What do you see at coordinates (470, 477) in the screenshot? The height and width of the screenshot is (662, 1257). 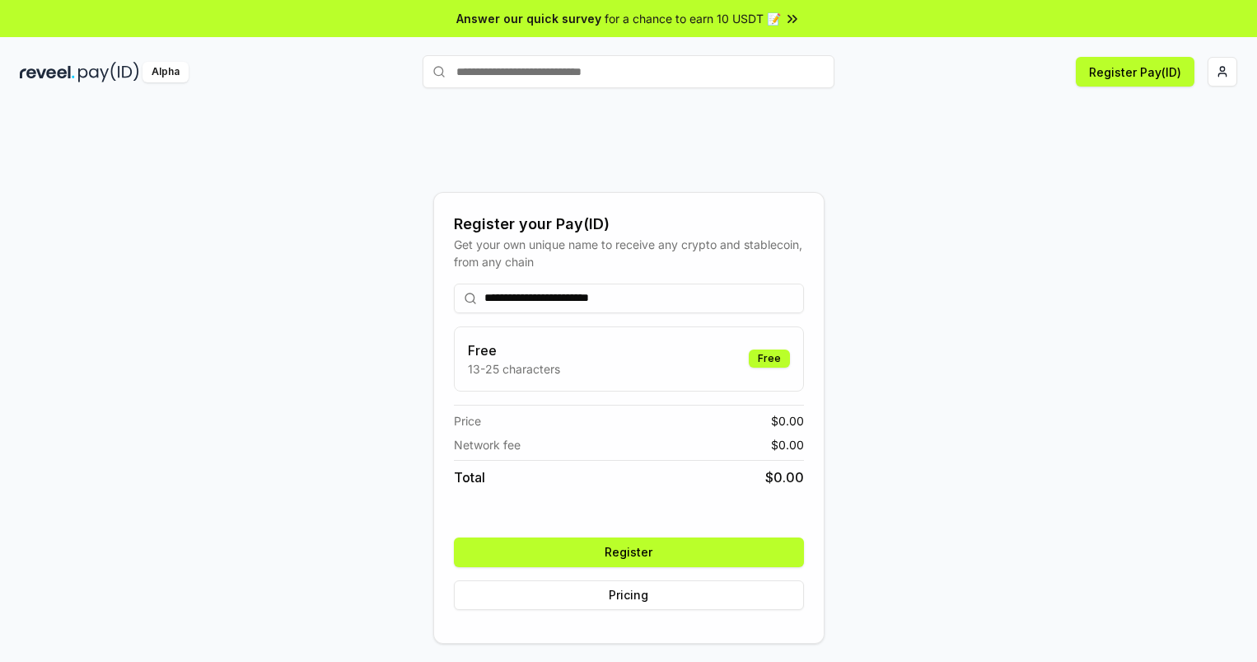 I see `span: Total` at bounding box center [470, 477].